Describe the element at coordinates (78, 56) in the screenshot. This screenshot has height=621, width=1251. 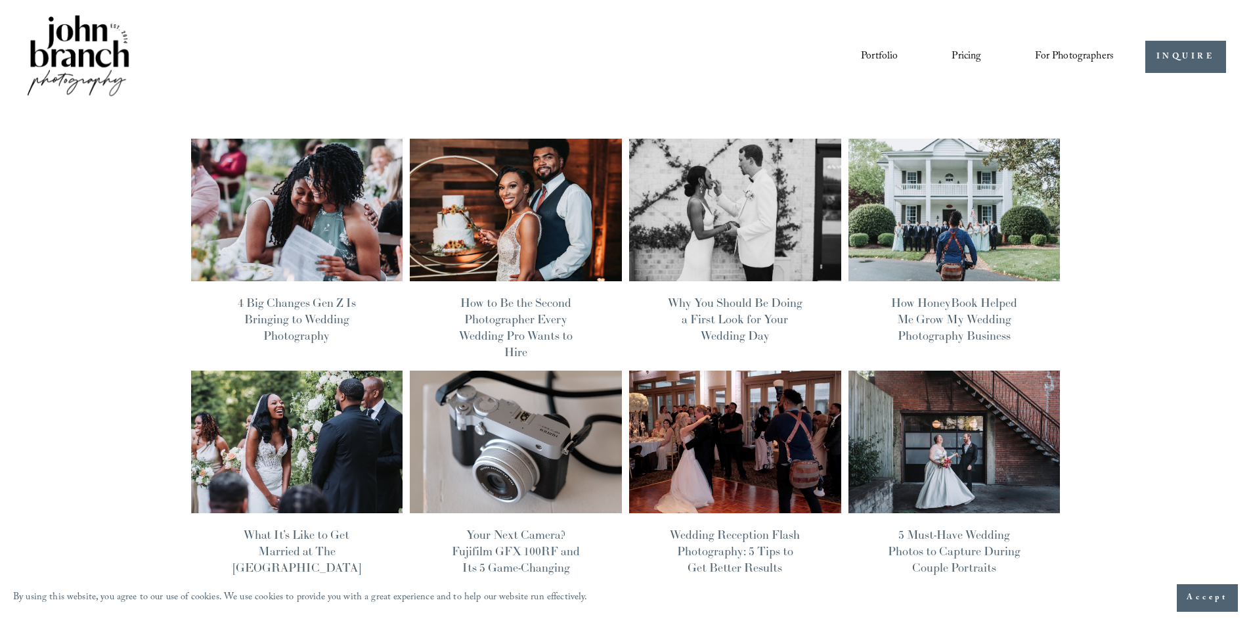
I see `img: John Branch IV Photography` at that location.